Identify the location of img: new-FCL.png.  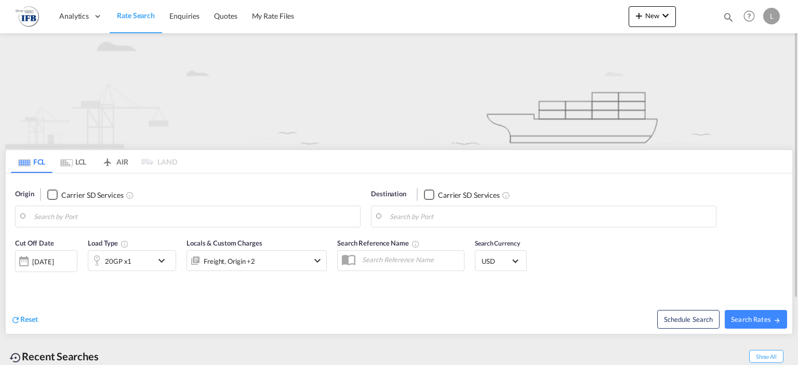
(399, 91).